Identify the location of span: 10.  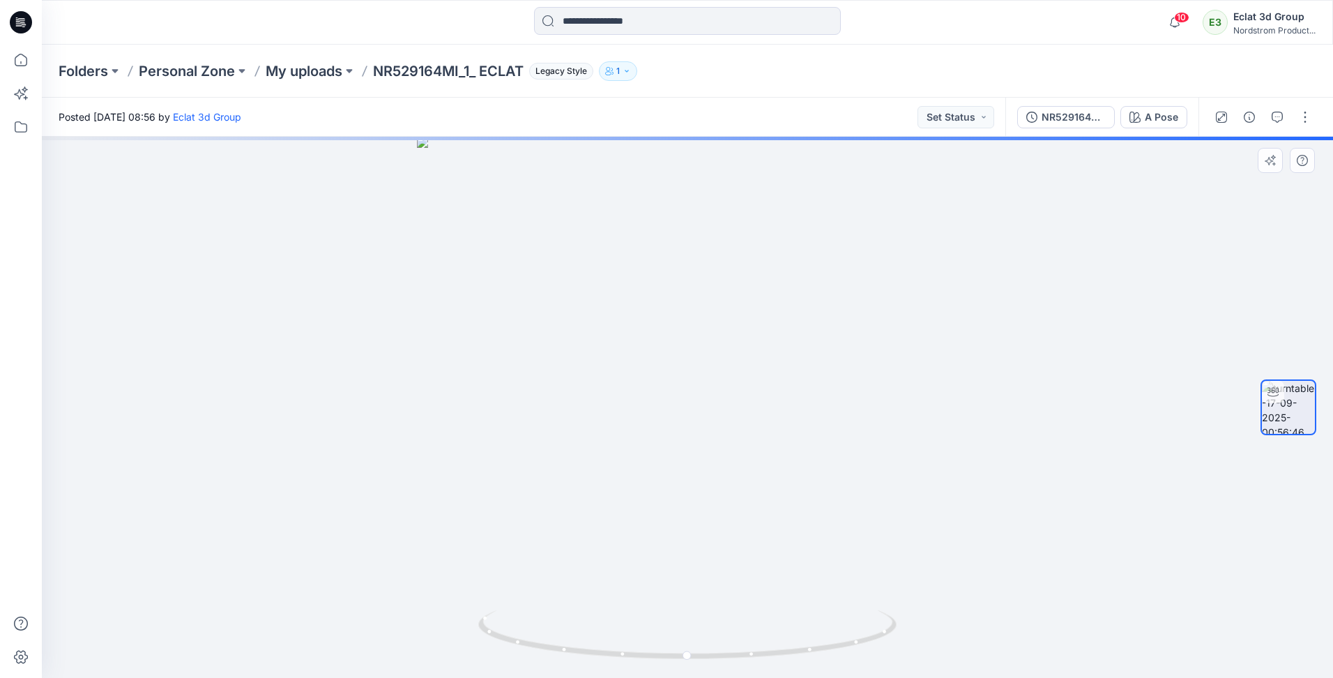
(1182, 17).